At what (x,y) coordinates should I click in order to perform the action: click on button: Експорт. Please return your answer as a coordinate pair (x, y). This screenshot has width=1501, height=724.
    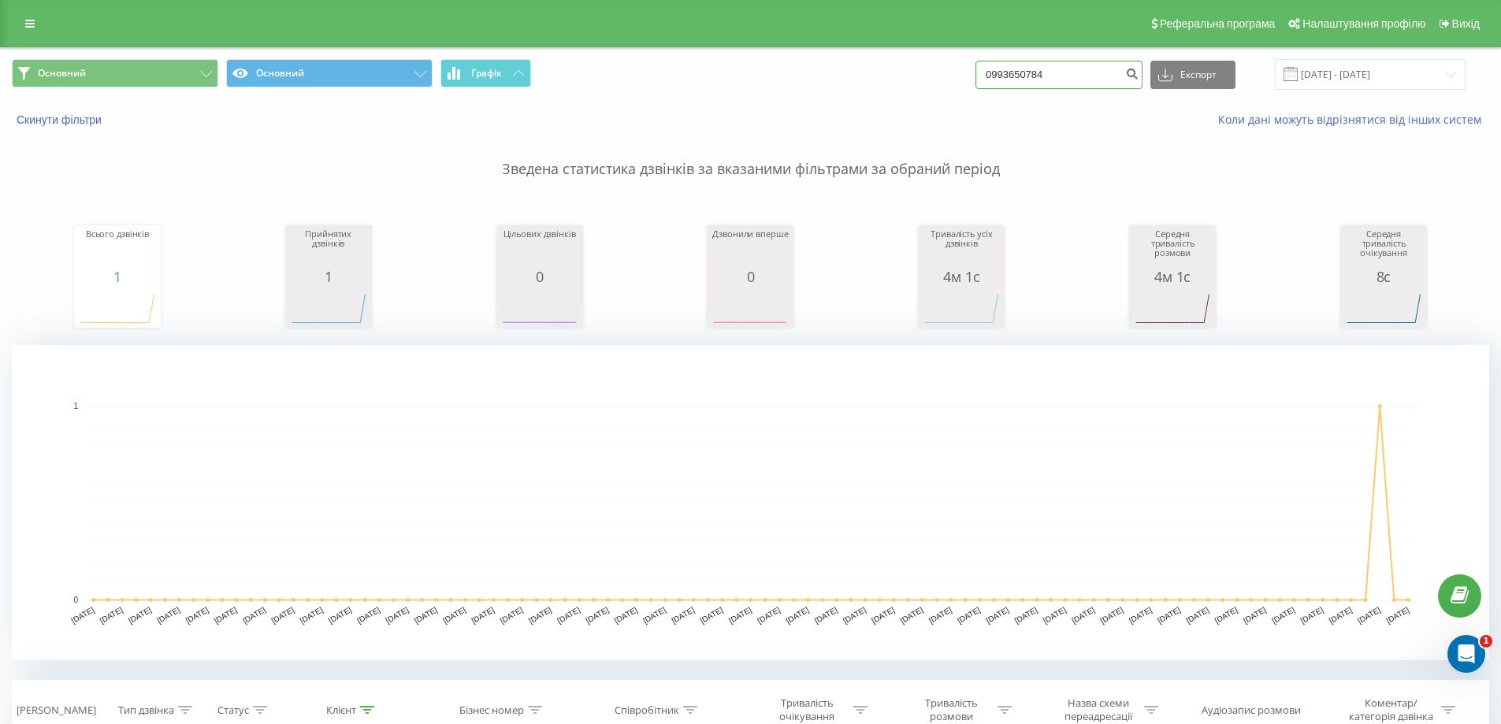
    Looking at the image, I should click on (1193, 75).